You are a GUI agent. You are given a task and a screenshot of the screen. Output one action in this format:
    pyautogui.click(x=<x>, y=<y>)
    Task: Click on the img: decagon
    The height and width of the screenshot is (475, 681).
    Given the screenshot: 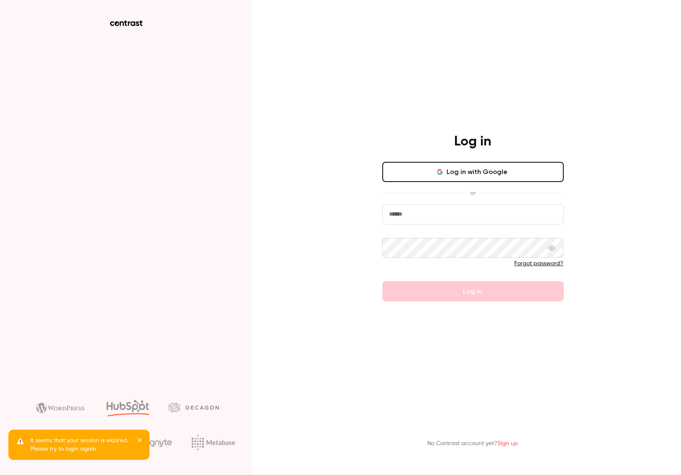 What is the action you would take?
    pyautogui.click(x=194, y=407)
    